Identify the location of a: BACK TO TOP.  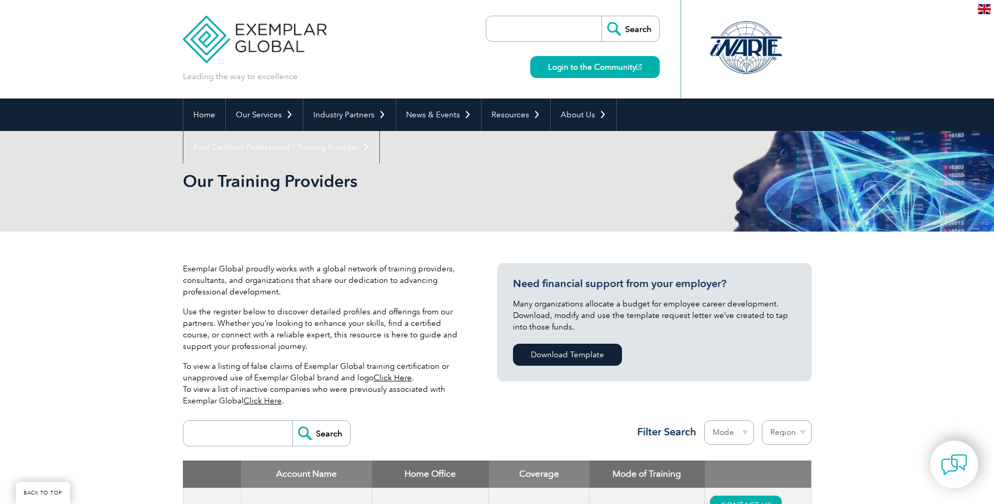
(43, 493).